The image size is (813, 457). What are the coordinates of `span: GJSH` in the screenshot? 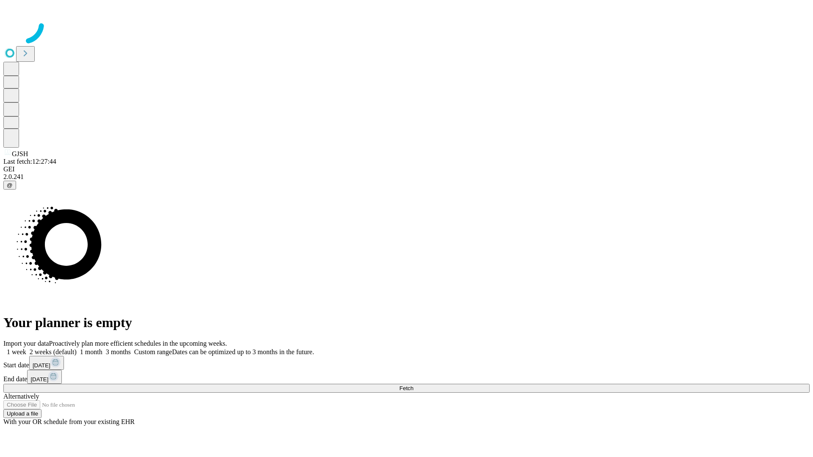 It's located at (20, 154).